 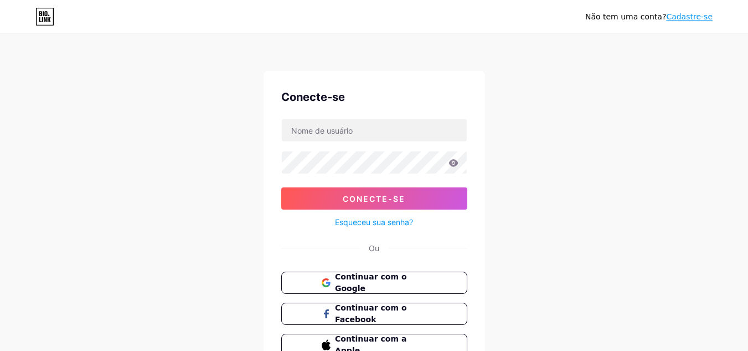 What do you see at coordinates (689, 17) in the screenshot?
I see `font: Cadastre-se` at bounding box center [689, 17].